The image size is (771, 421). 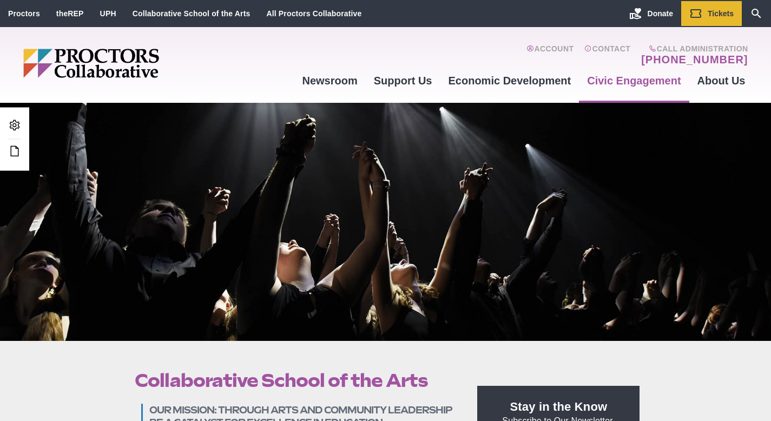 I want to click on a: Tickets, so click(x=712, y=14).